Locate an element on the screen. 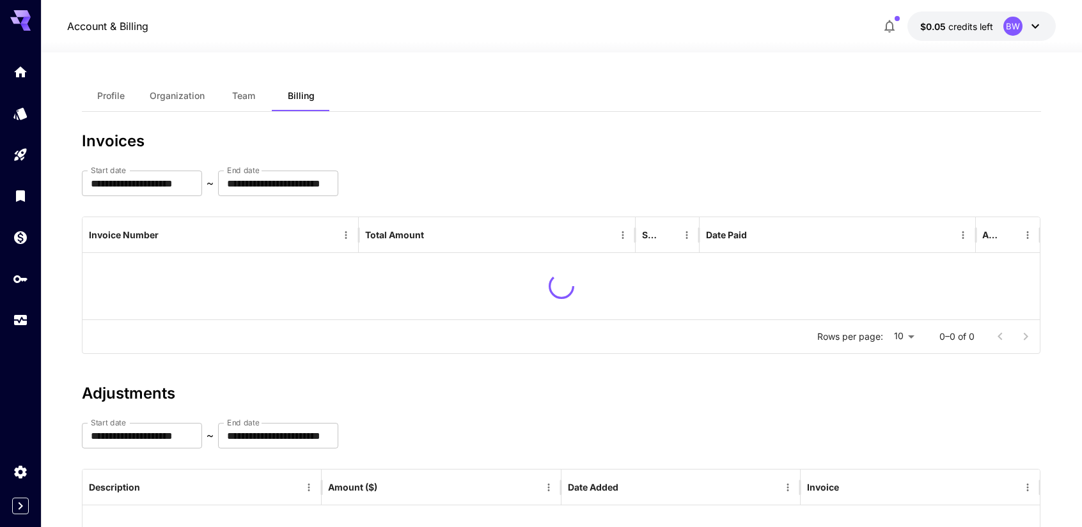 This screenshot has width=1082, height=527. span: Organization is located at coordinates (177, 96).